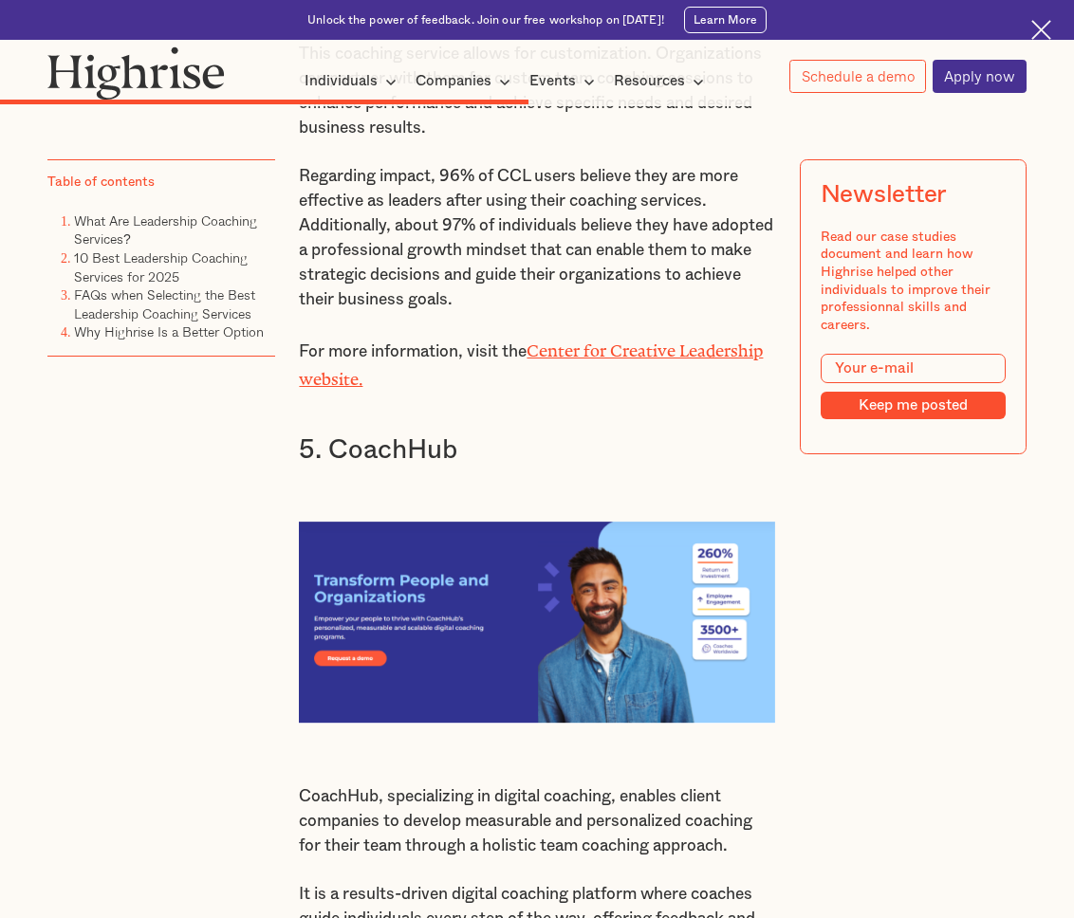 This screenshot has height=918, width=1074. What do you see at coordinates (136, 73) in the screenshot?
I see `img: Highrise logo` at bounding box center [136, 73].